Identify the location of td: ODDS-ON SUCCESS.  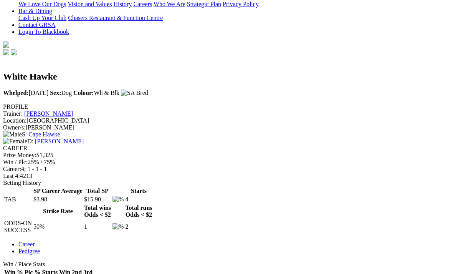
(18, 227).